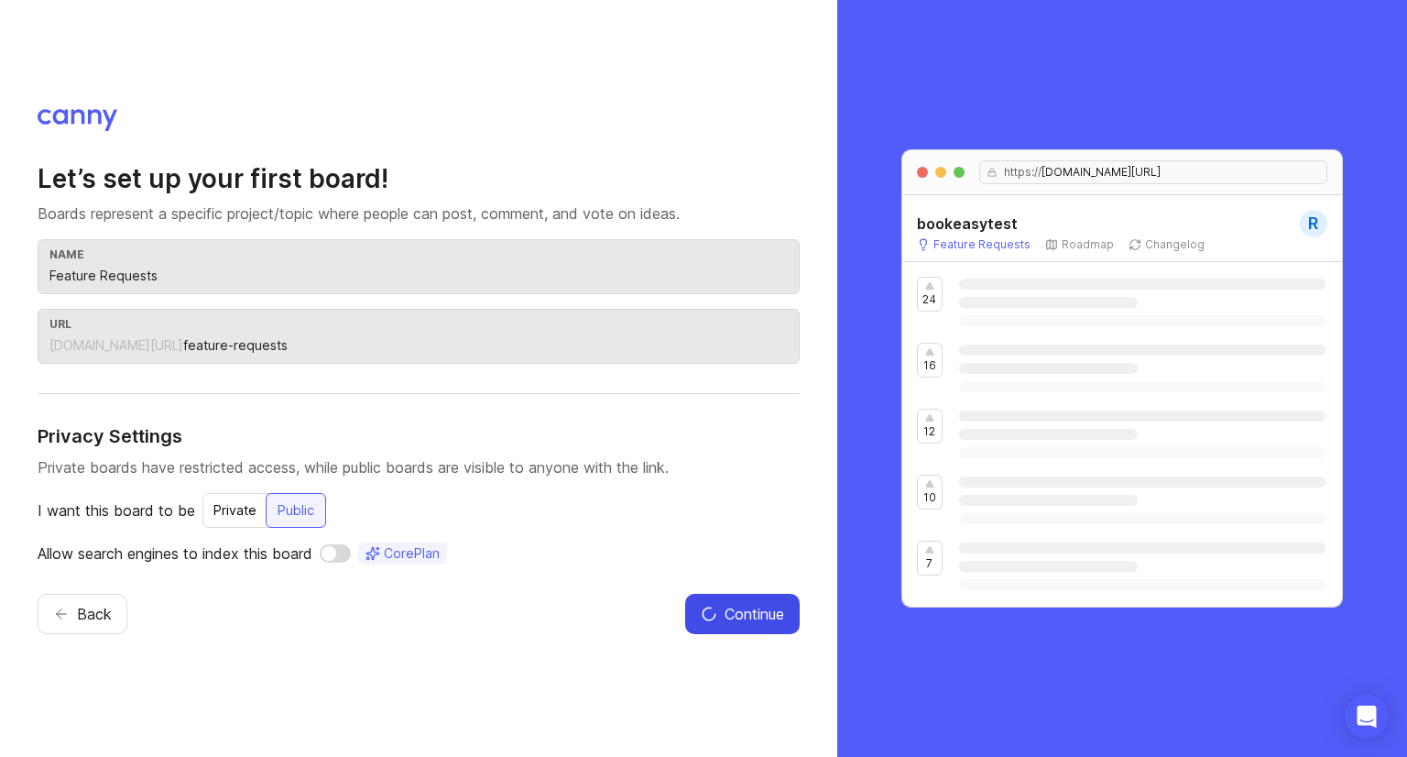  Describe the element at coordinates (419, 436) in the screenshot. I see `h4: Privacy Settings` at that location.